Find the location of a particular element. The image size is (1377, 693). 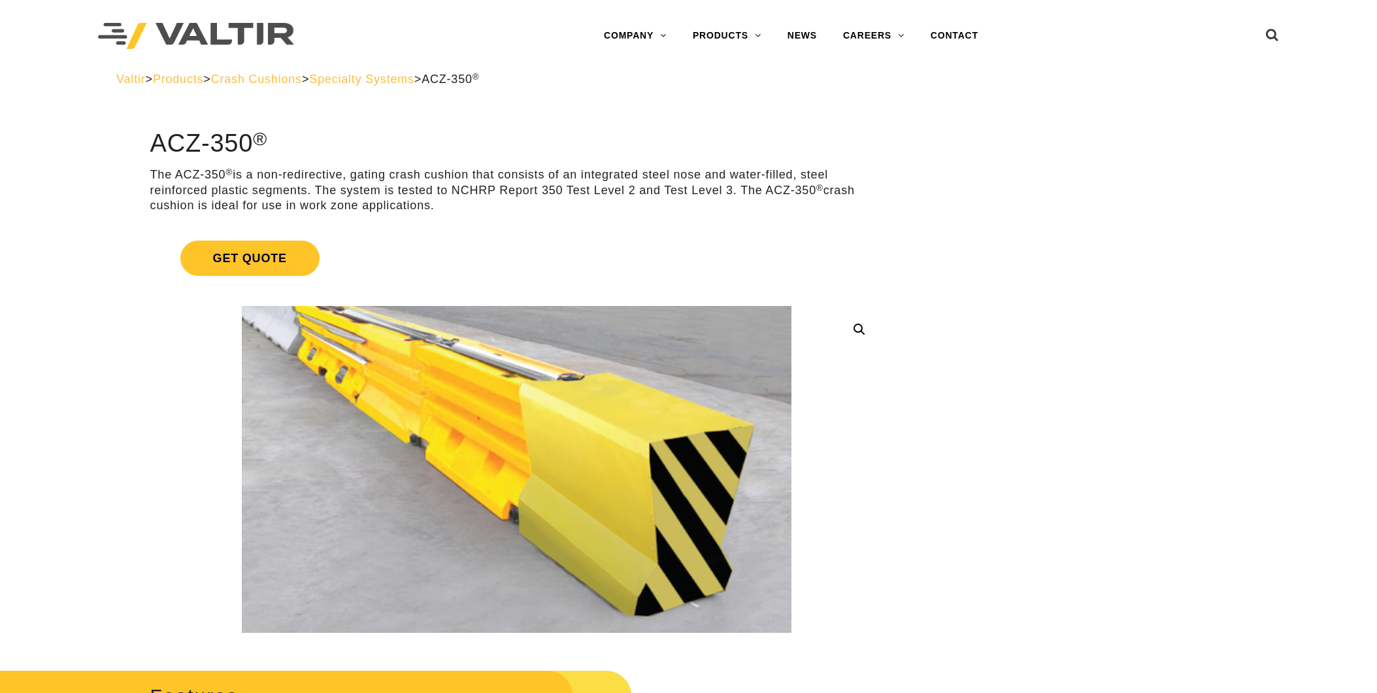

p: The ACZ-350 is a non-redirective, gating crash cushion that consists of an integrated steel nose ... is located at coordinates (516, 190).